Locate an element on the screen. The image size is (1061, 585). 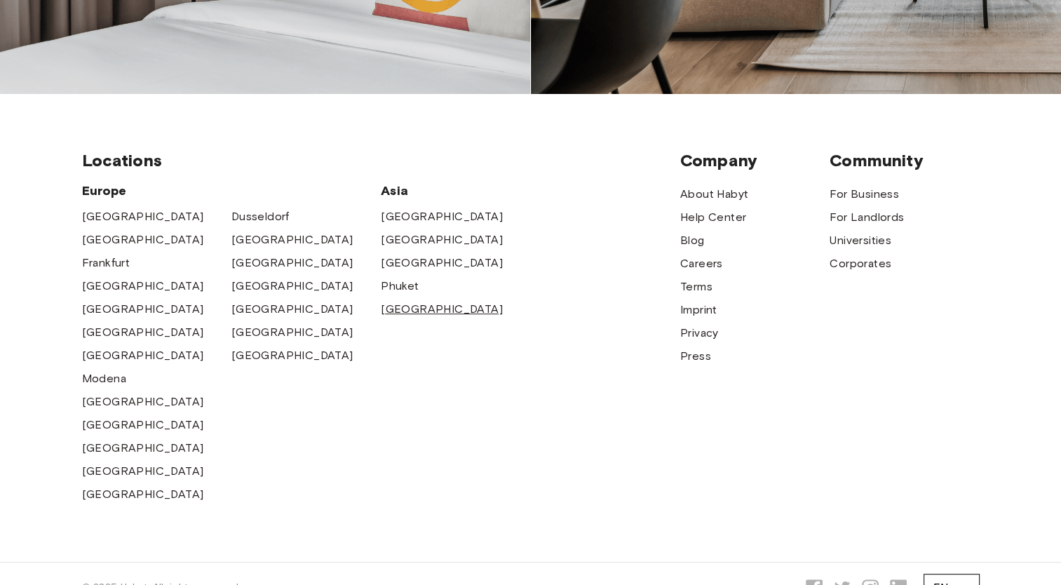
a: Help Center is located at coordinates (713, 217).